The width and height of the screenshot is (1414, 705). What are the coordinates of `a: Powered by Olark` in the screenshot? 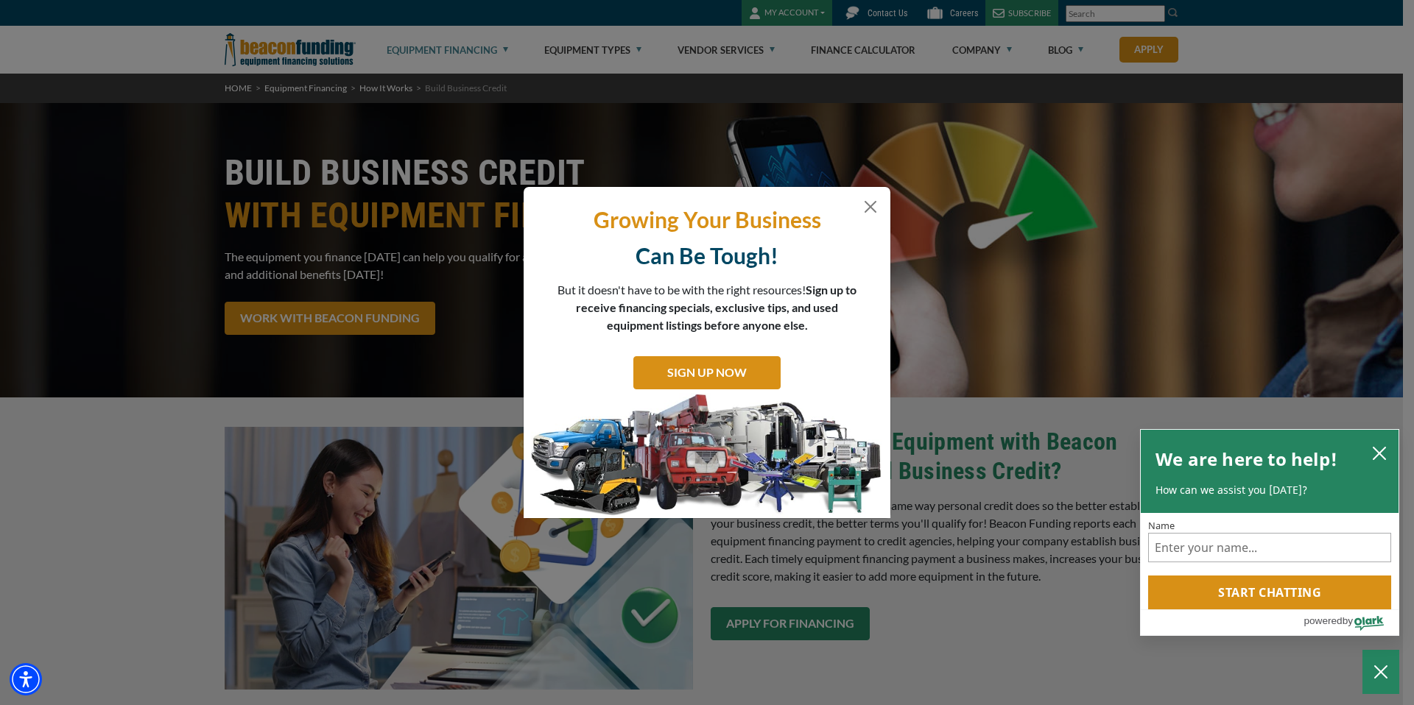 It's located at (1350, 623).